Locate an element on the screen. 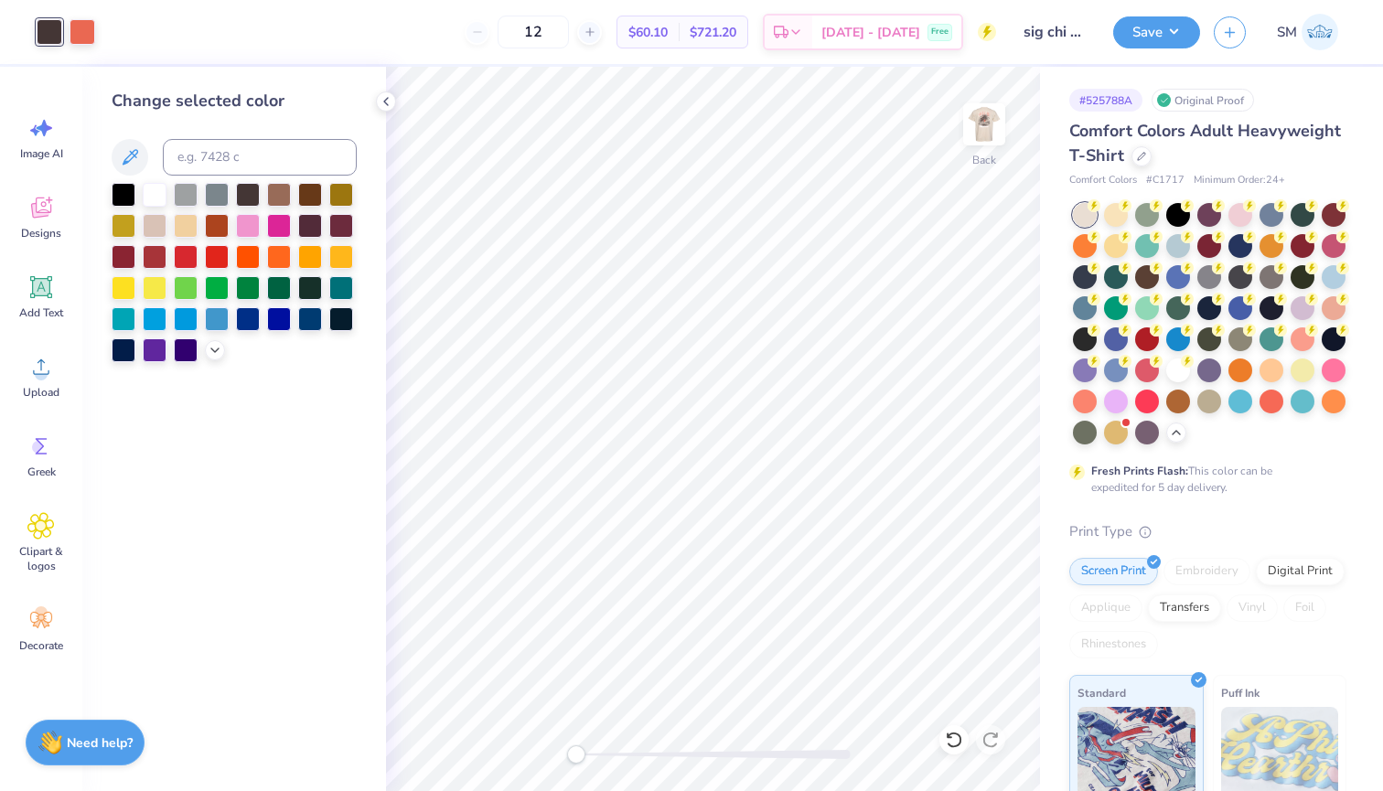  span: Free is located at coordinates (940, 32).